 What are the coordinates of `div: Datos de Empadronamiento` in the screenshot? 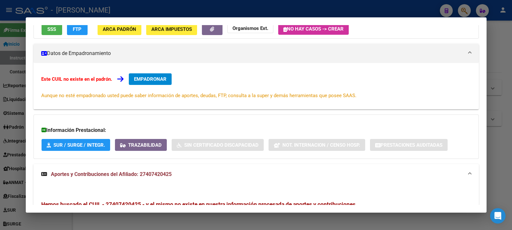 It's located at (256, 86).